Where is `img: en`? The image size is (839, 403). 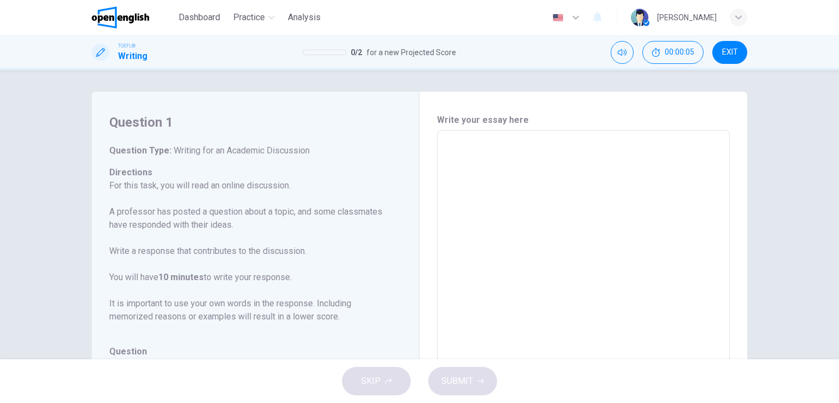
img: en is located at coordinates (557, 17).